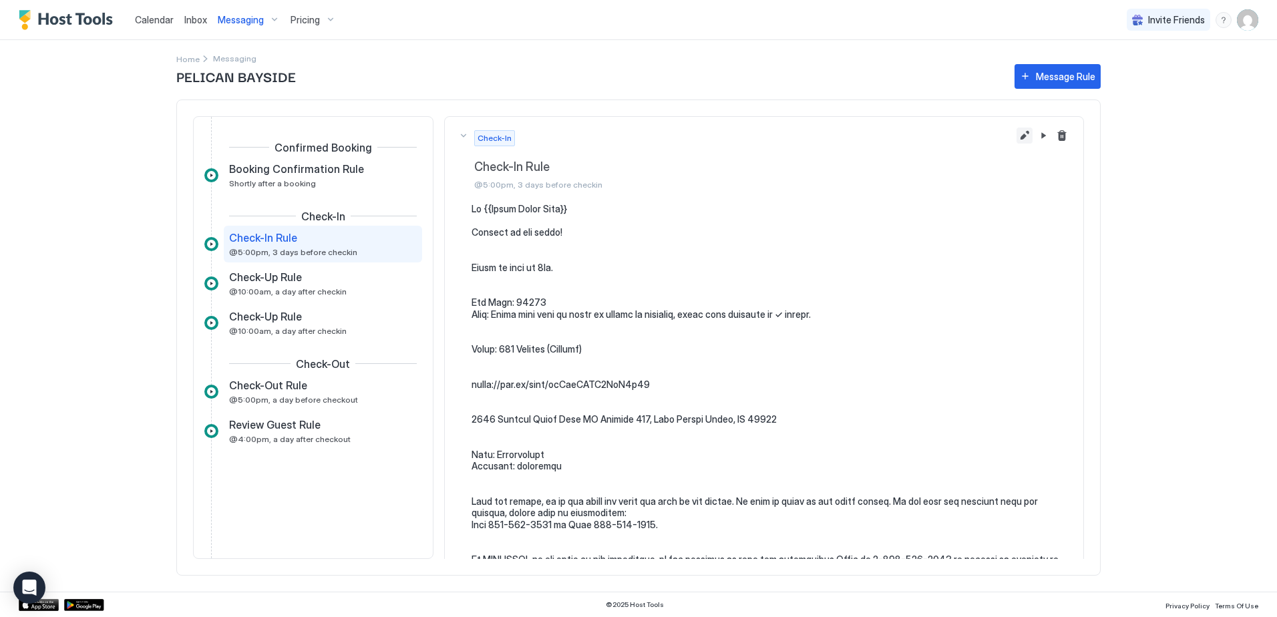  What do you see at coordinates (154, 19) in the screenshot?
I see `span: Calendar` at bounding box center [154, 19].